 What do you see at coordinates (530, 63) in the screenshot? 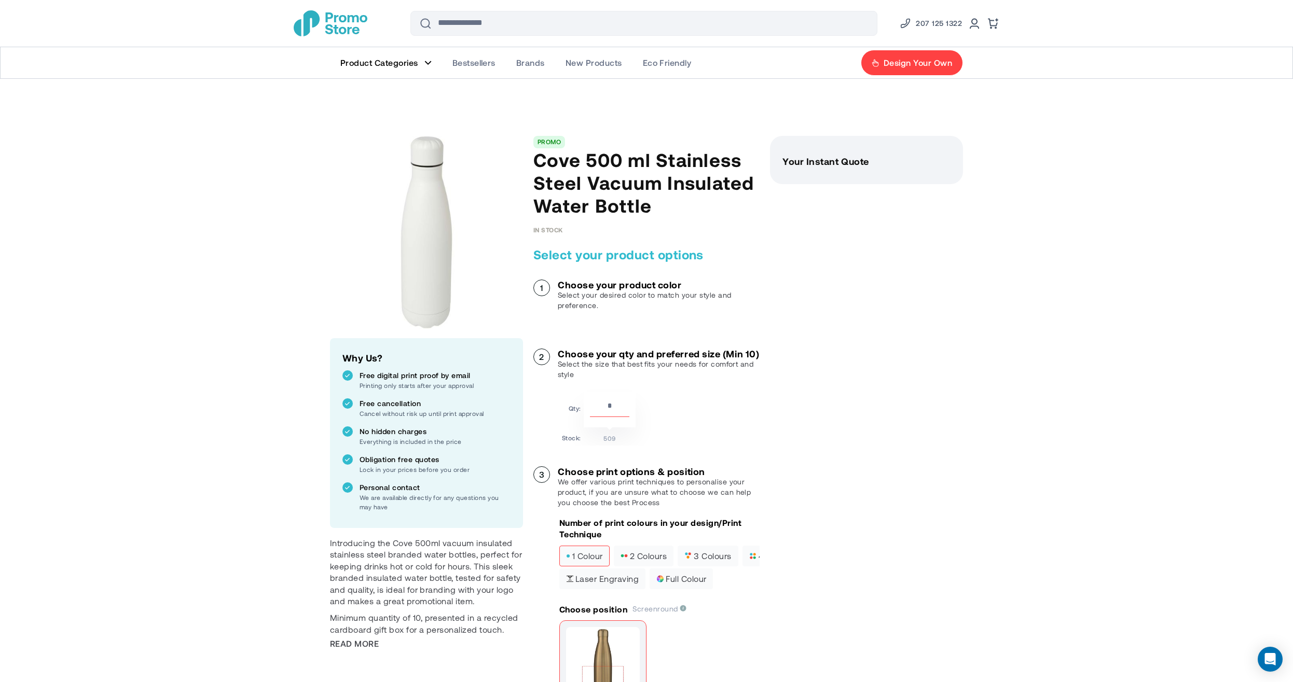
I see `span: Brands` at bounding box center [530, 63].